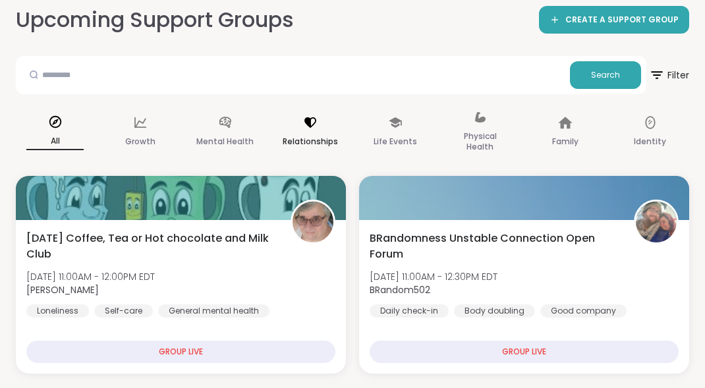 The height and width of the screenshot is (388, 705). What do you see at coordinates (57, 311) in the screenshot?
I see `div: Loneliness` at bounding box center [57, 311].